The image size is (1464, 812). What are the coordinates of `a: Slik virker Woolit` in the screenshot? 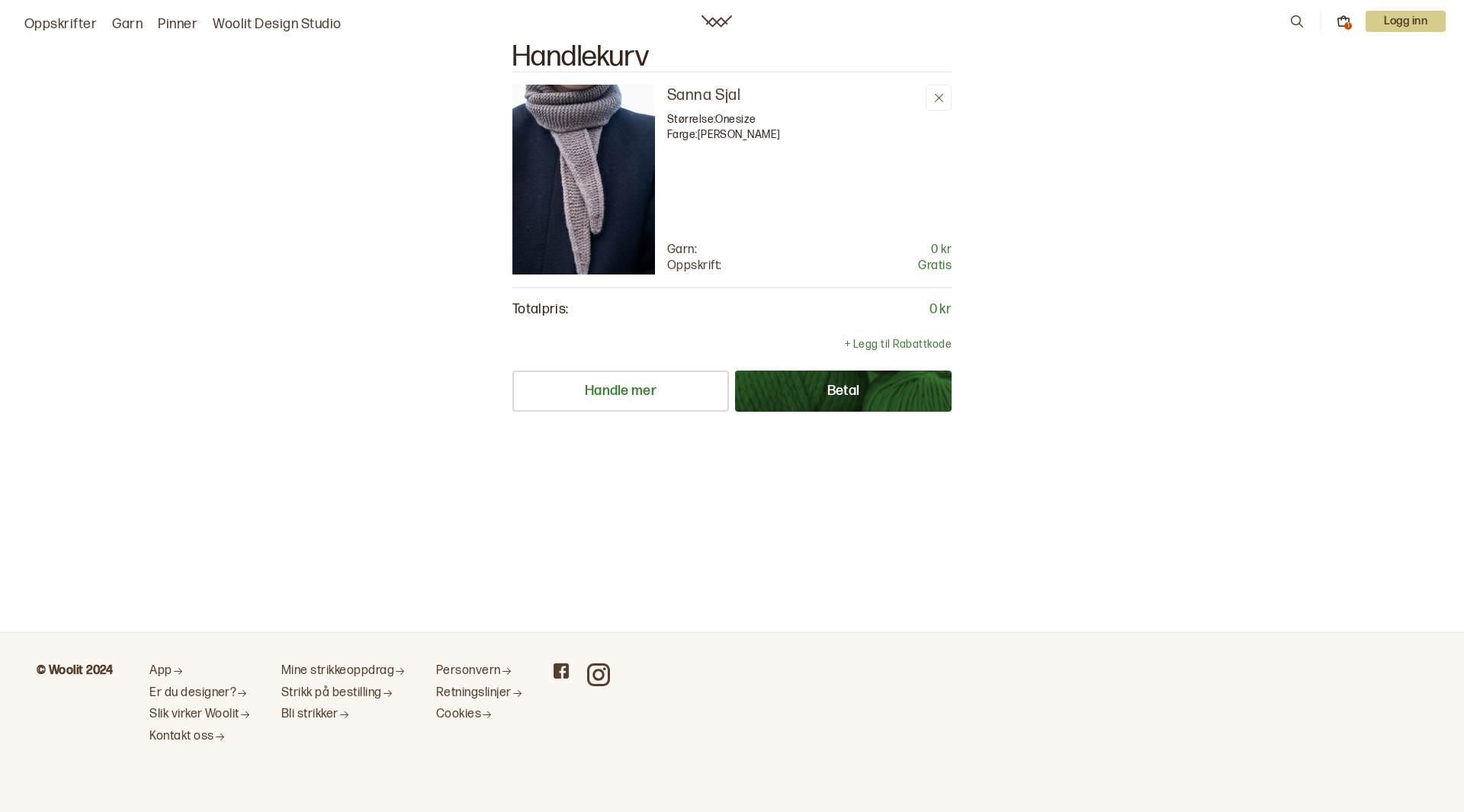 It's located at (200, 714).